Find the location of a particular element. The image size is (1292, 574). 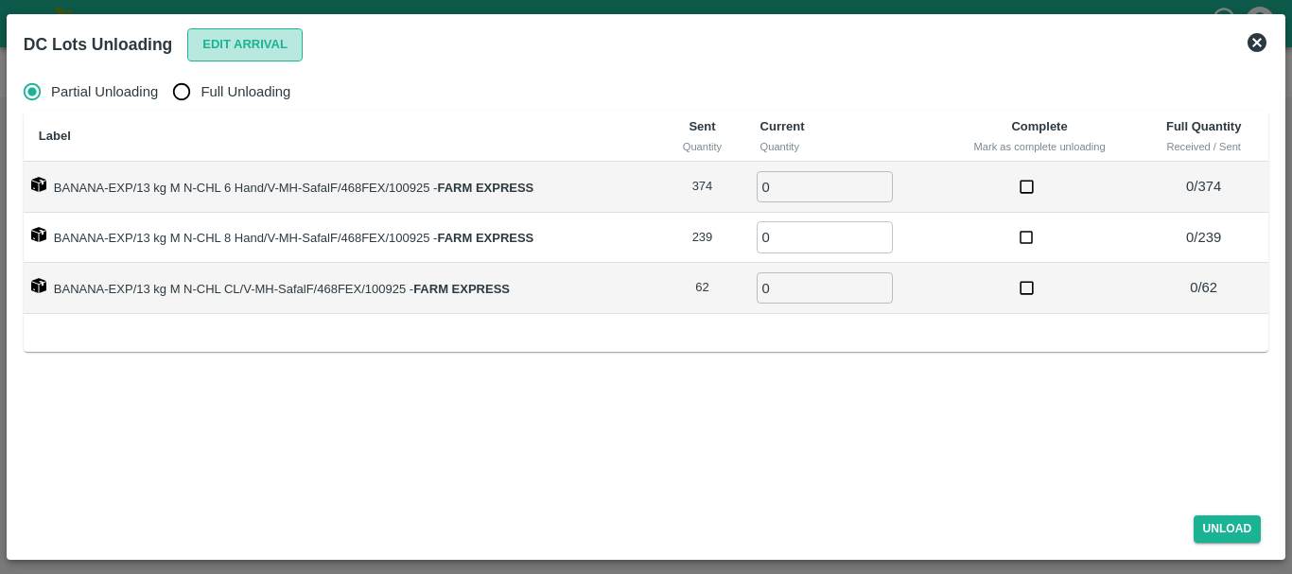

td: 62 is located at coordinates (702, 289).